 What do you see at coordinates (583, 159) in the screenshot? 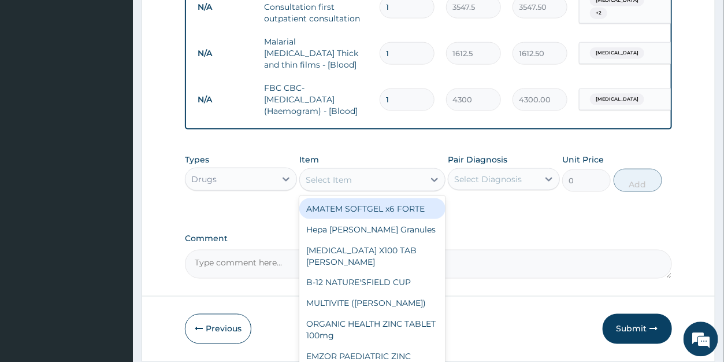
I see `label: Unit Price` at bounding box center [583, 159].